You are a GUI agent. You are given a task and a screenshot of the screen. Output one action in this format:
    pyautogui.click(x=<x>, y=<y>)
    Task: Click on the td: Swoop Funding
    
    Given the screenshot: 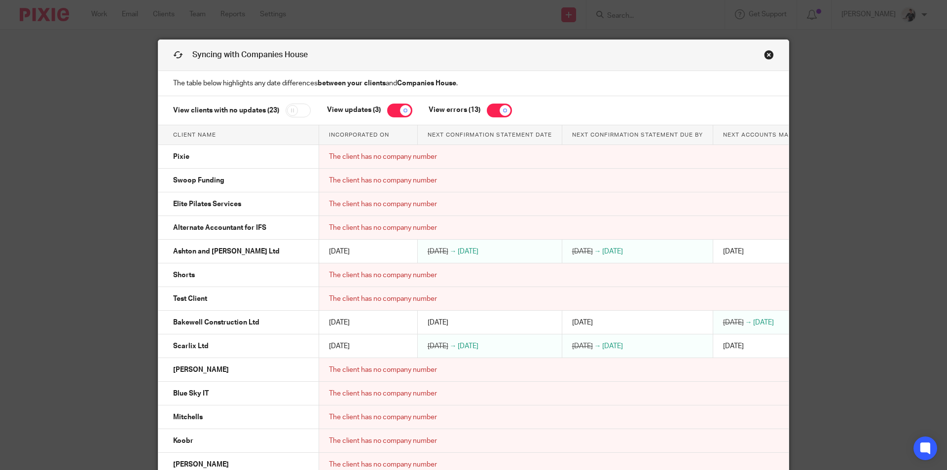 What is the action you would take?
    pyautogui.click(x=238, y=180)
    